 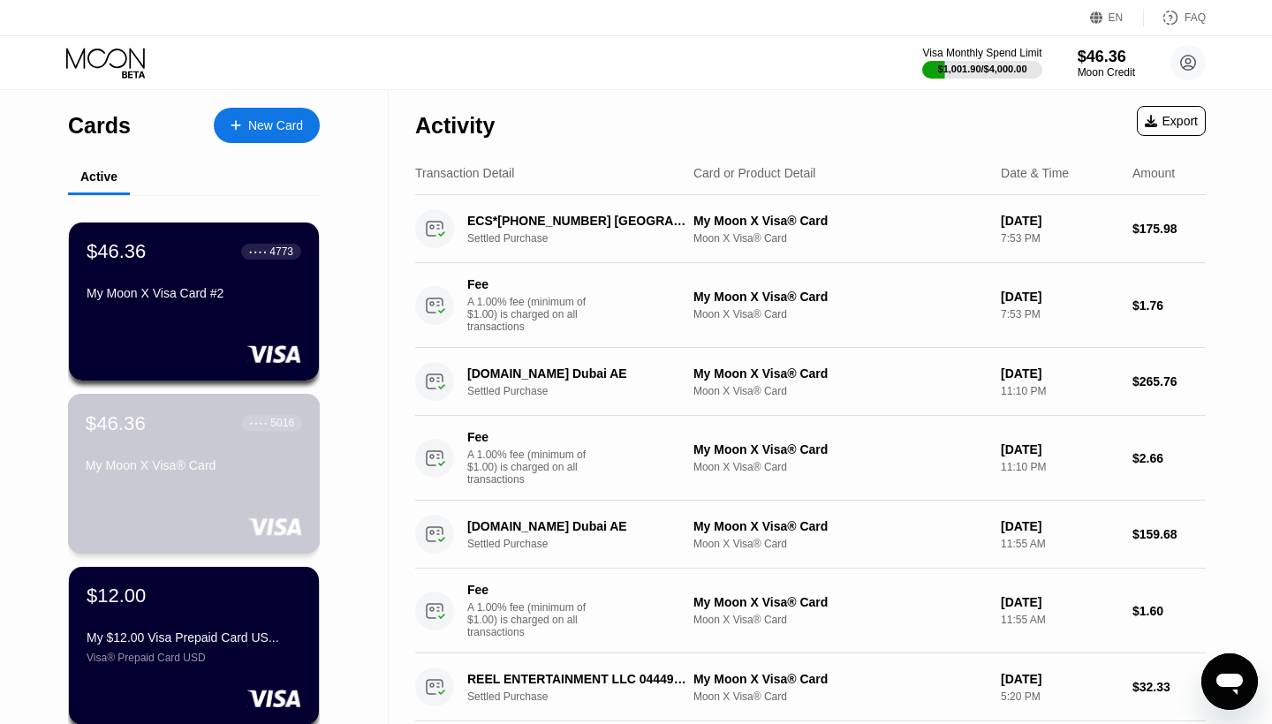 What do you see at coordinates (982, 69) in the screenshot?
I see `div: $1,001.90 / $4,000.00` at bounding box center [982, 69].